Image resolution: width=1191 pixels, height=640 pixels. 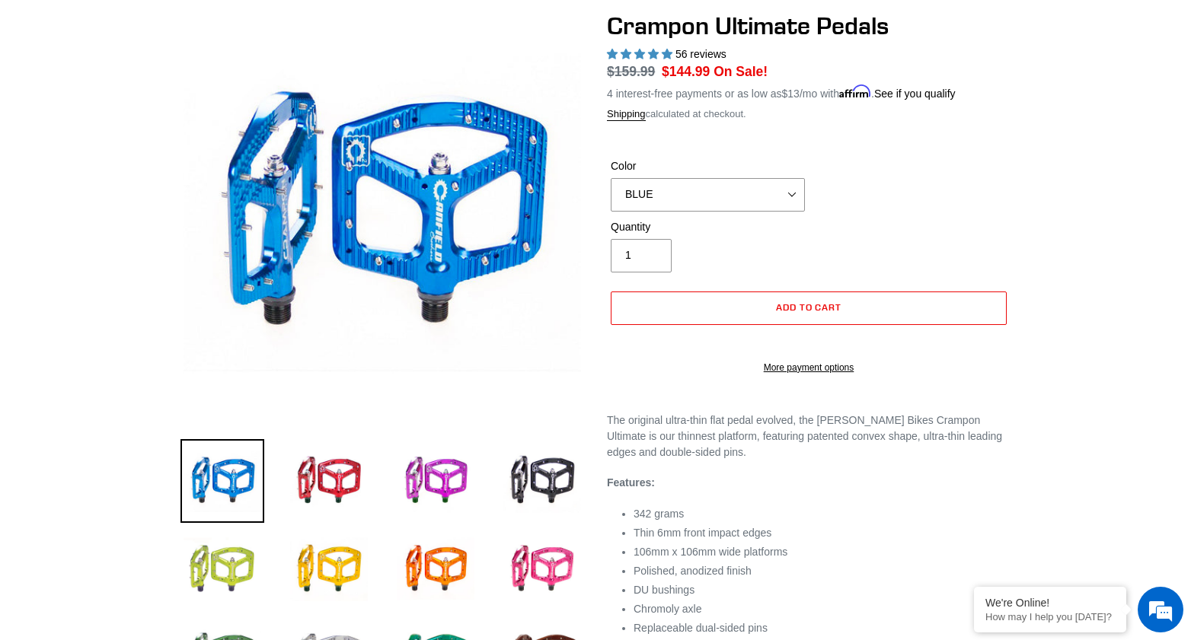 I want to click on li: 342 grams, so click(x=822, y=514).